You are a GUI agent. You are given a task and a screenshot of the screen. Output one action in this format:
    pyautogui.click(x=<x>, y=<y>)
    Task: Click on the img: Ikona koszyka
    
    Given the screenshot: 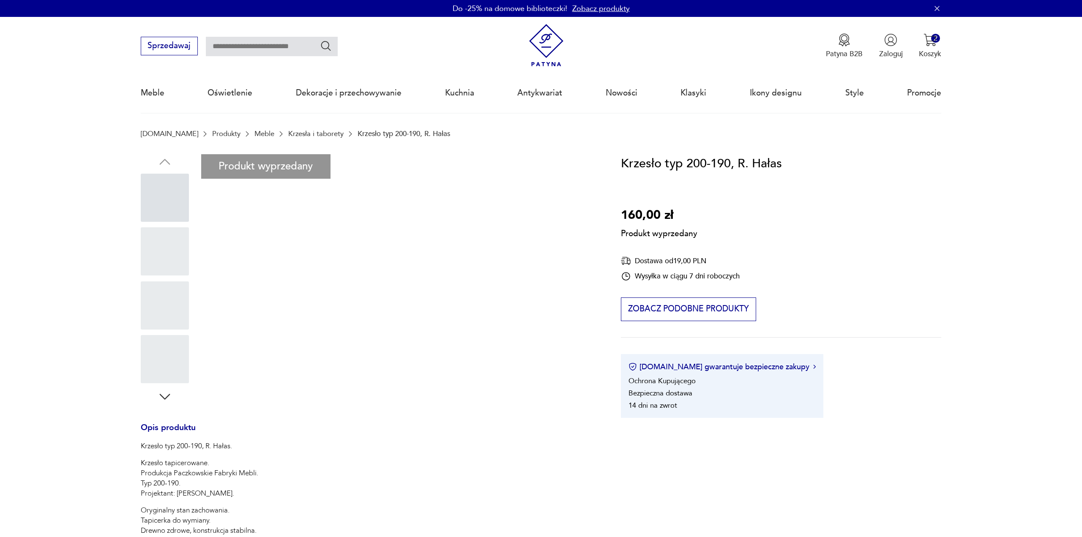 What is the action you would take?
    pyautogui.click(x=930, y=40)
    